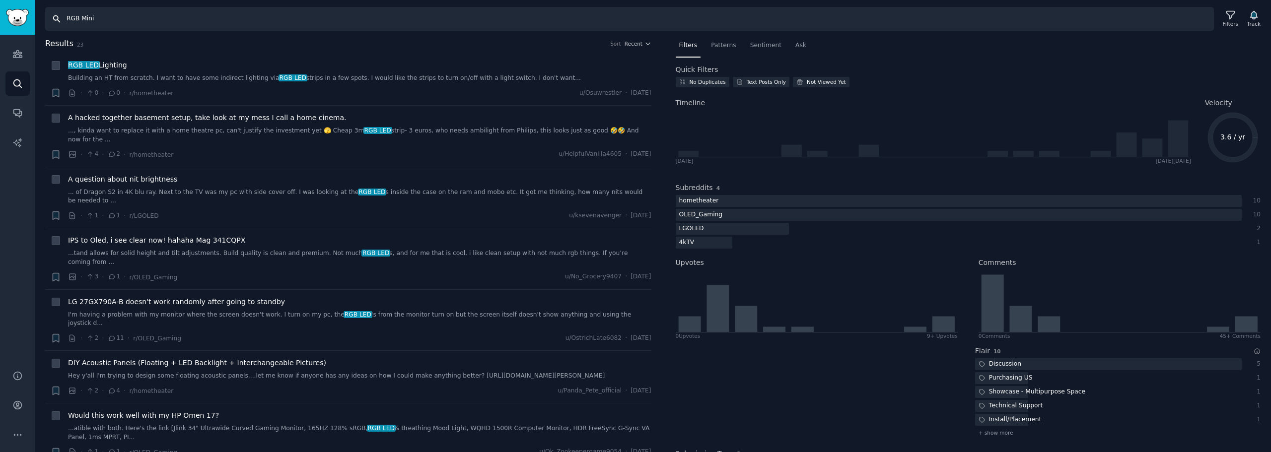 This screenshot has height=452, width=1271. I want to click on div: 0 Comment s, so click(995, 336).